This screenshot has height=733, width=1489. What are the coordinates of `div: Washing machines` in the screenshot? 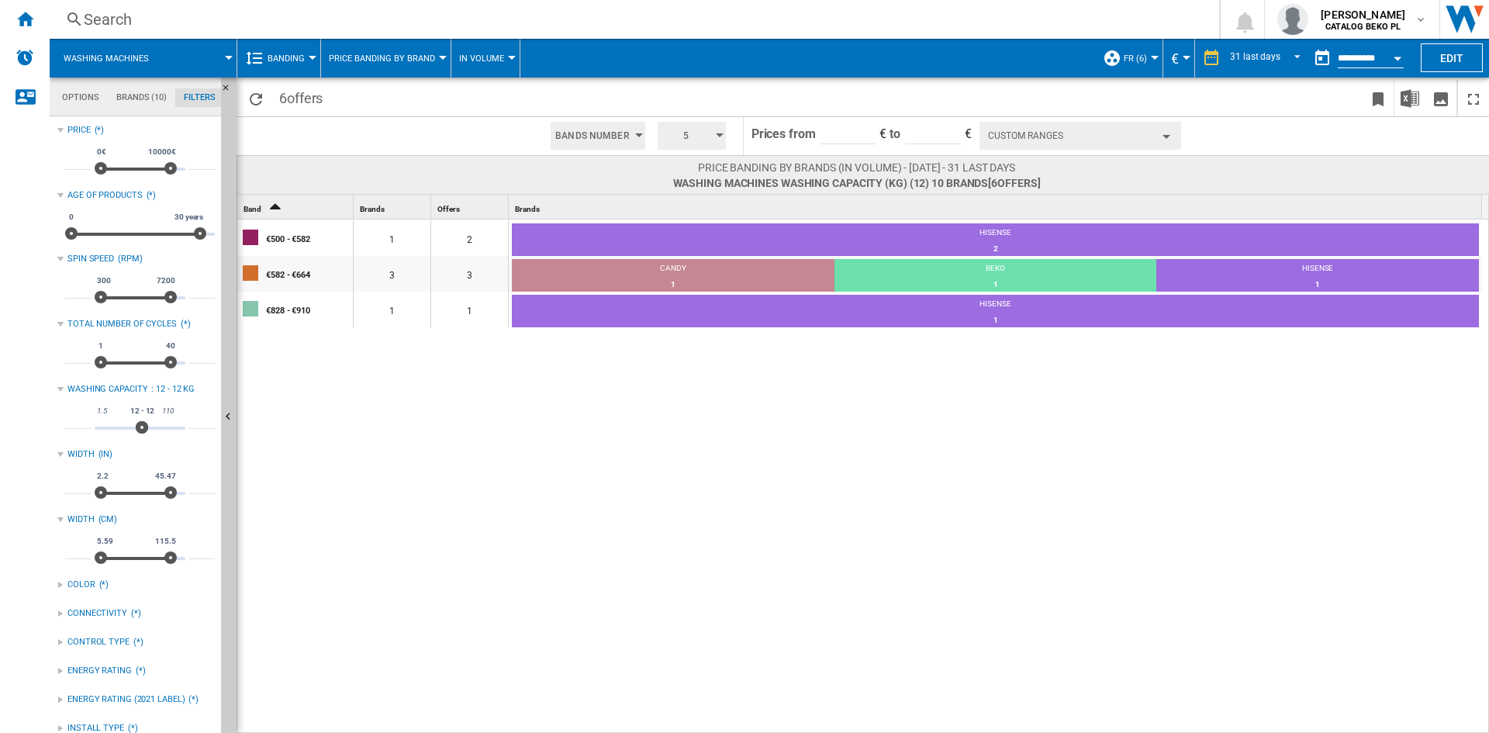 It's located at (143, 58).